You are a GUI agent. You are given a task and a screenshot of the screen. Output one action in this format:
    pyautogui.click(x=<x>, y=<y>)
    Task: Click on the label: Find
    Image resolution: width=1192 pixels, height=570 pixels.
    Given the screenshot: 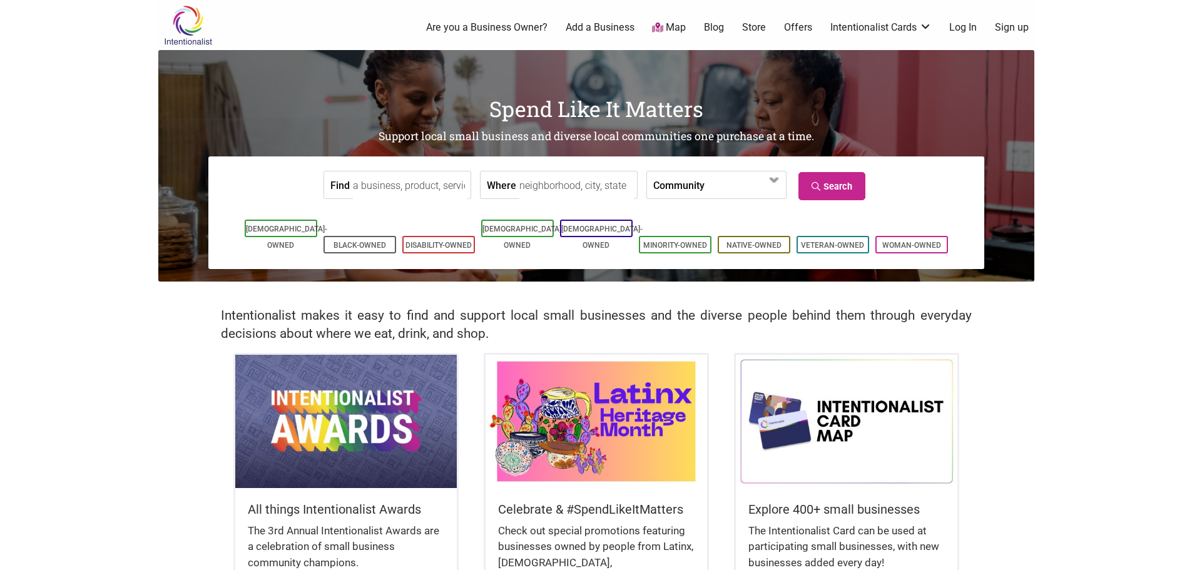 What is the action you would take?
    pyautogui.click(x=340, y=185)
    